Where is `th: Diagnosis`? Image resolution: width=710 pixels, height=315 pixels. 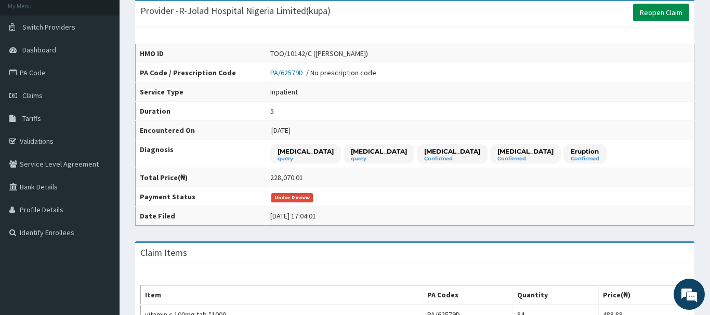 th: Diagnosis is located at coordinates (201, 154).